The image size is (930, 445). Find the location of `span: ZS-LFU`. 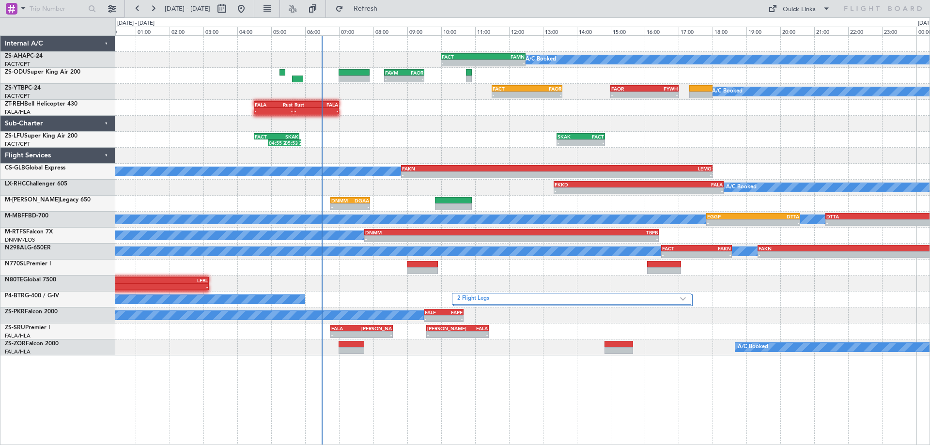

span: ZS-LFU is located at coordinates (15, 136).